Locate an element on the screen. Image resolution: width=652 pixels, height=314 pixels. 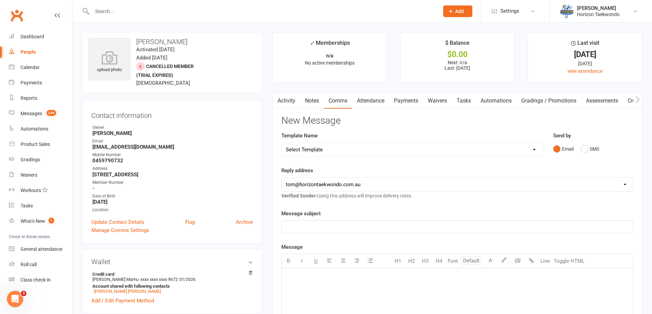
div: Member Number is located at coordinates (172, 183).